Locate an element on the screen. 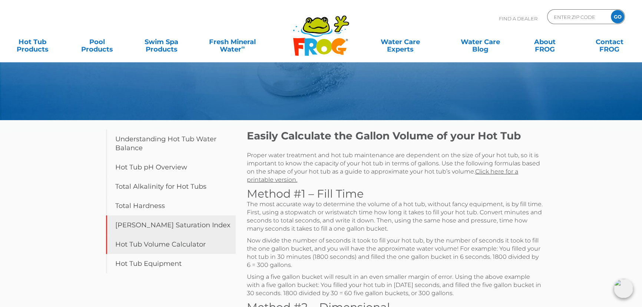 The image size is (642, 307). p: The most accurate way to determine the volume of a hot tub, without fancy equipment, is by fill t... is located at coordinates (395, 217).